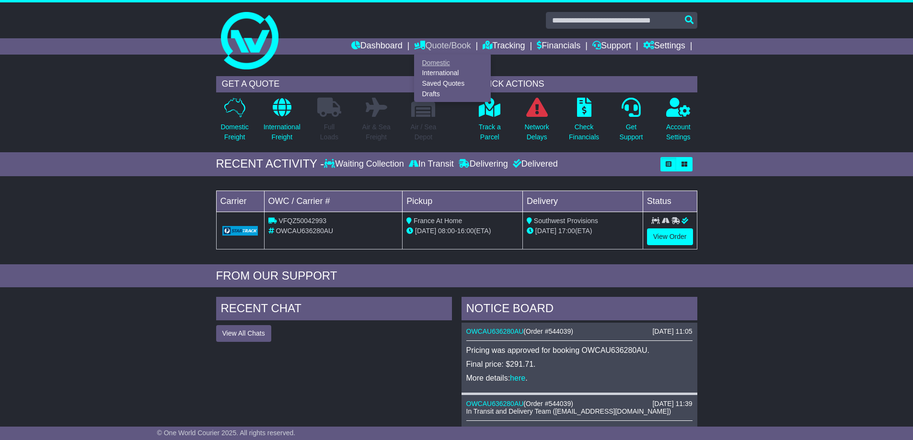 Image resolution: width=913 pixels, height=440 pixels. Describe the element at coordinates (582, 201) in the screenshot. I see `td: Delivery` at that location.